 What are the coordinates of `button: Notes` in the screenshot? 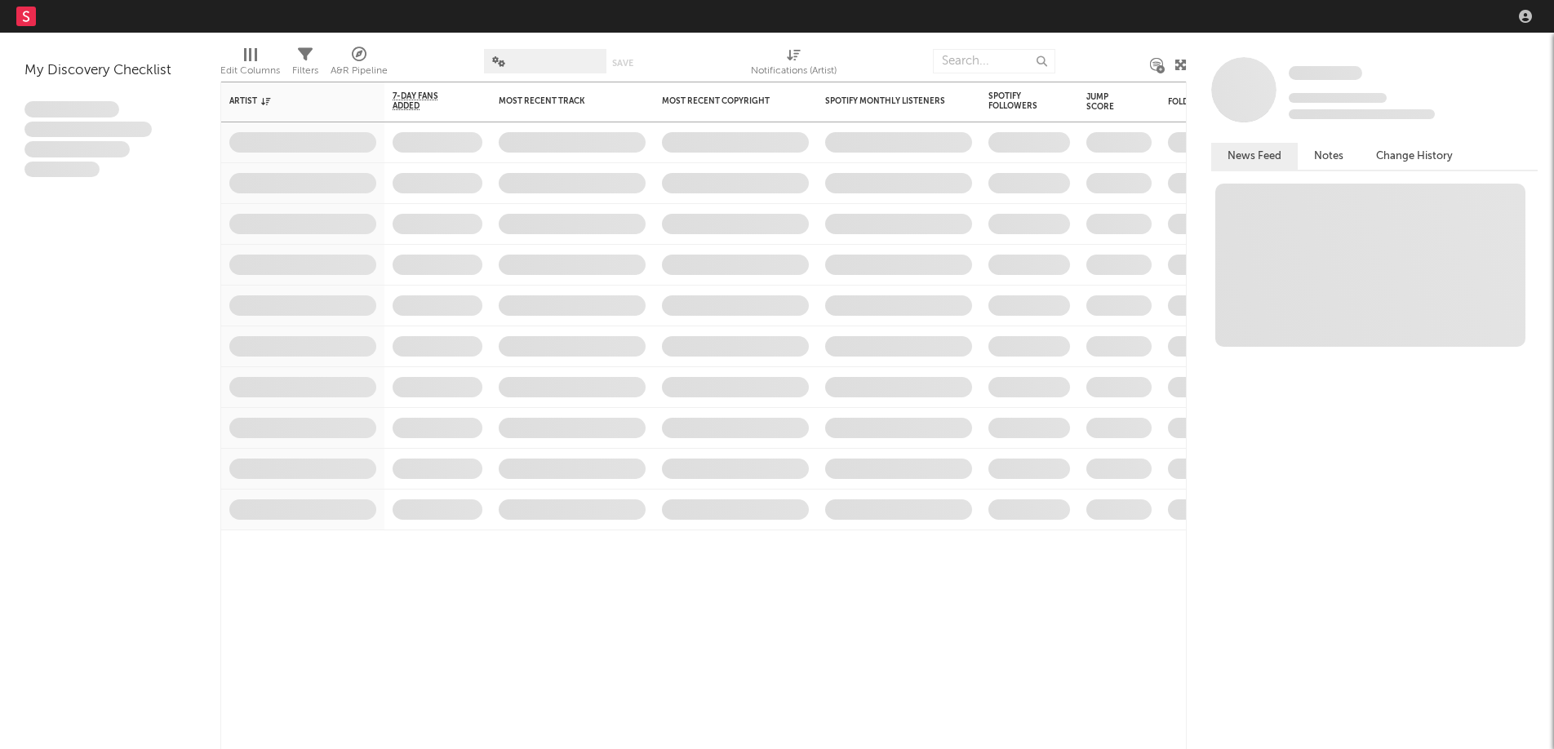 It's located at (1329, 156).